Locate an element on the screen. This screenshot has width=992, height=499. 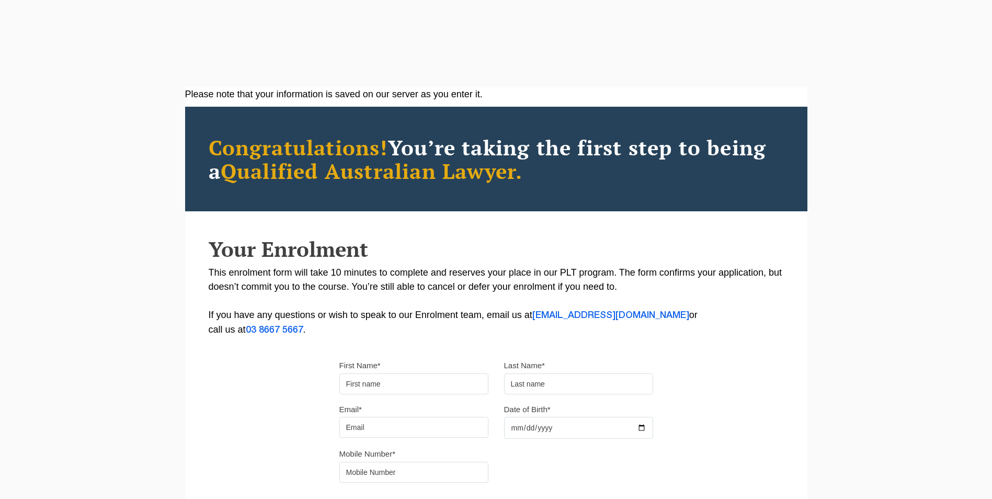
h2: You’re taking the first step to being a is located at coordinates (496, 159).